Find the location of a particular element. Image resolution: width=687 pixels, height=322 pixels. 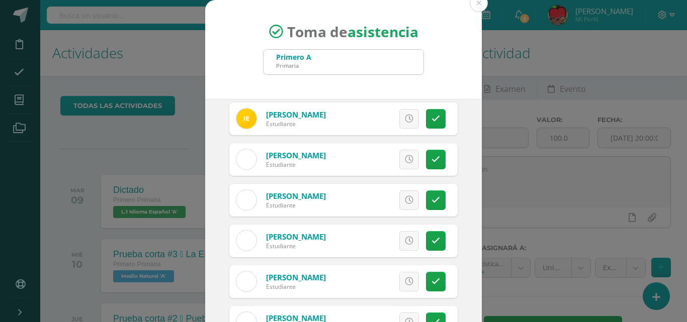

strong: asistencia is located at coordinates (383, 32).